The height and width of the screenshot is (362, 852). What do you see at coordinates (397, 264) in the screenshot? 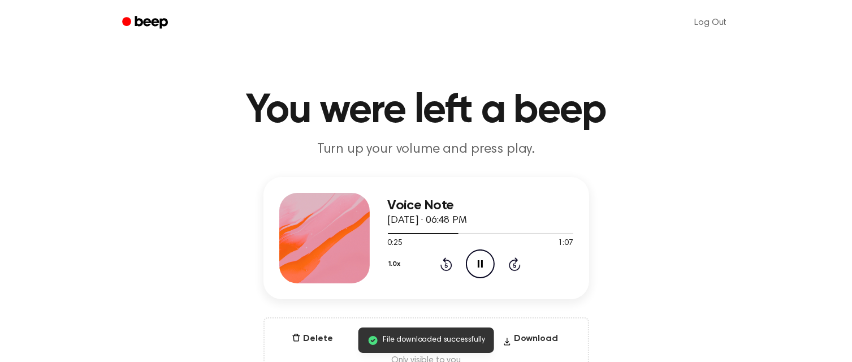
I see `button: 1.0x` at bounding box center [397, 264].